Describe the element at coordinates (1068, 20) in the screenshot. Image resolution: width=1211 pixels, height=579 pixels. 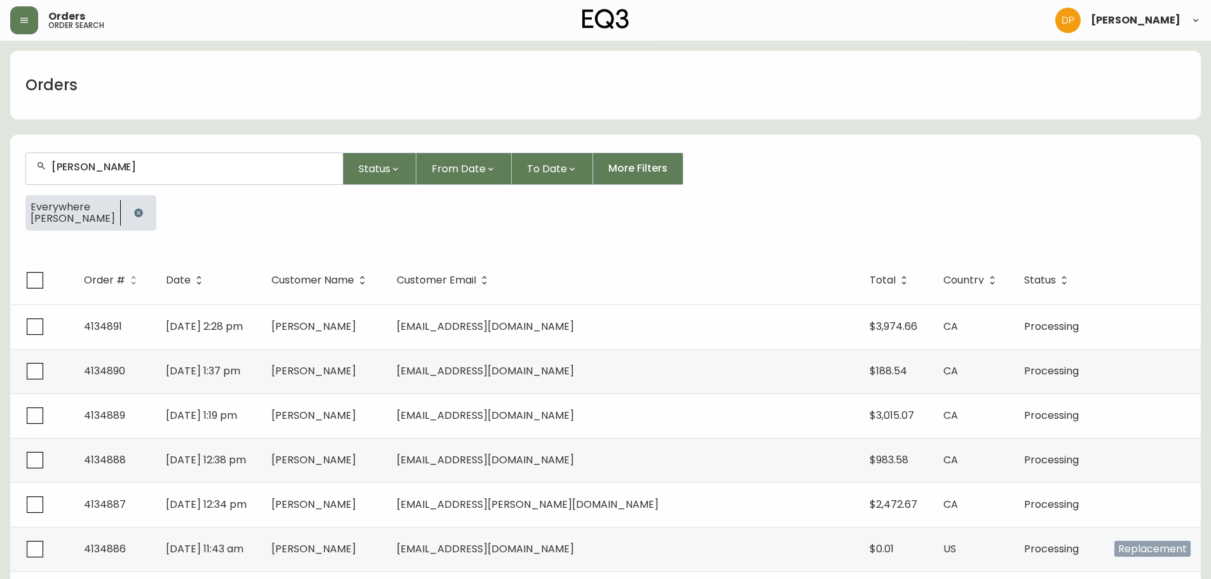
I see `img: b0154ba12ae69382d64d2f3159806b19` at that location.